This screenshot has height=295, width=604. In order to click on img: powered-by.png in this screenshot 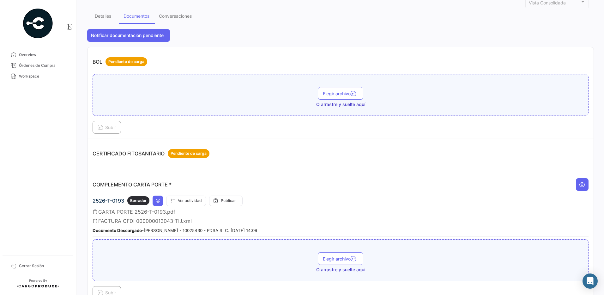, I will do `click(38, 23)`.